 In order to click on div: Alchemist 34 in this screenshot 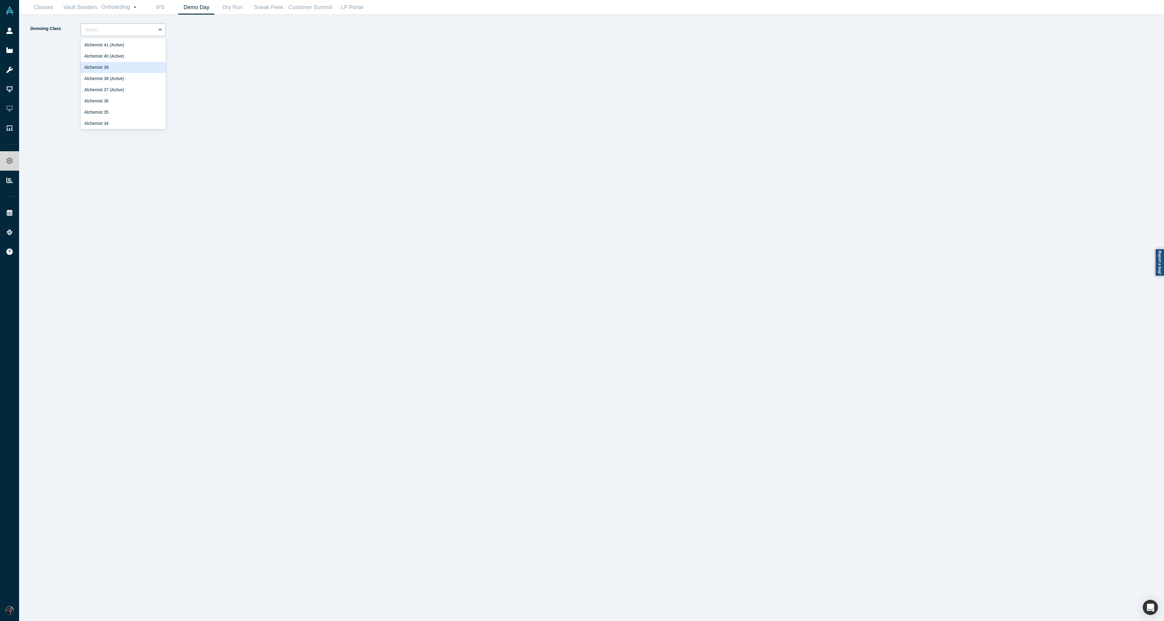, I will do `click(123, 123)`.